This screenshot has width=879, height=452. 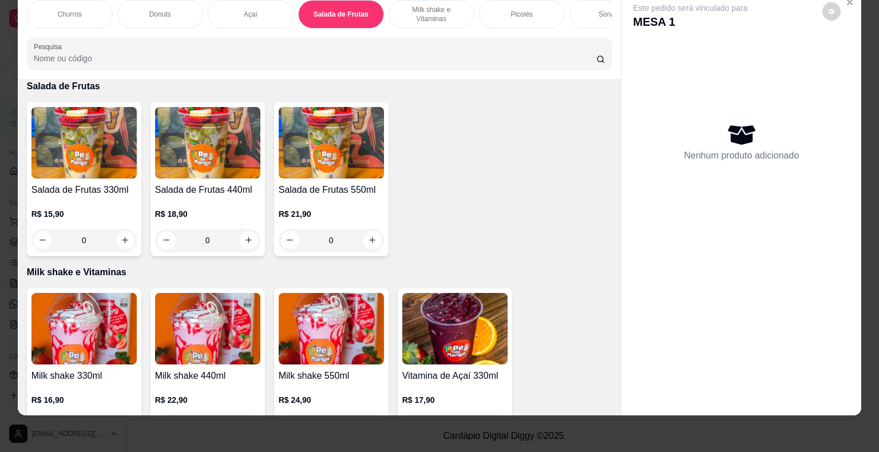 What do you see at coordinates (690, 8) in the screenshot?
I see `p: Este pedido será vinculado para` at bounding box center [690, 8].